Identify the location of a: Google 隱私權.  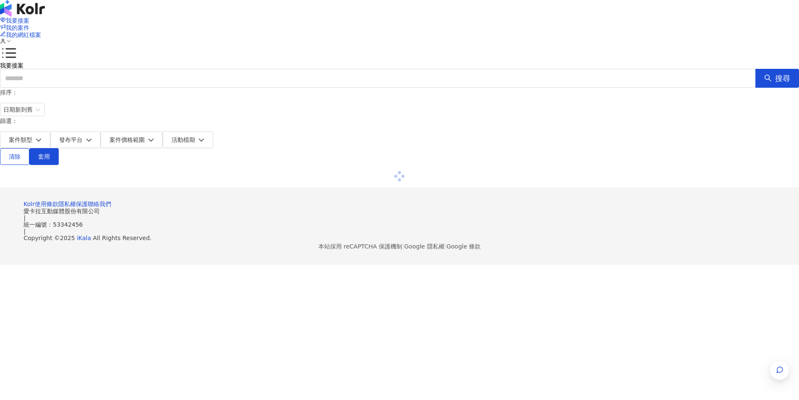
(424, 246).